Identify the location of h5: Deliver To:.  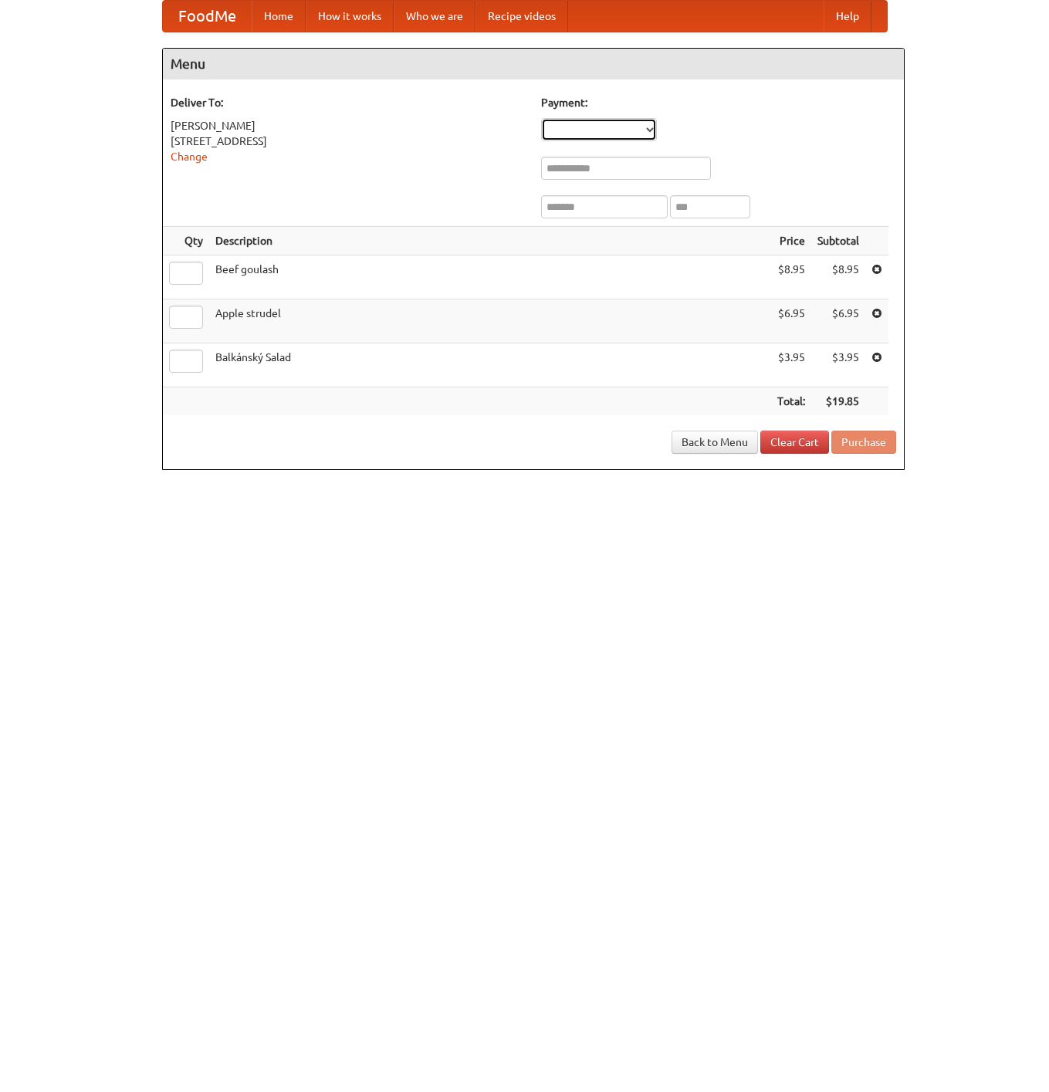
(348, 103).